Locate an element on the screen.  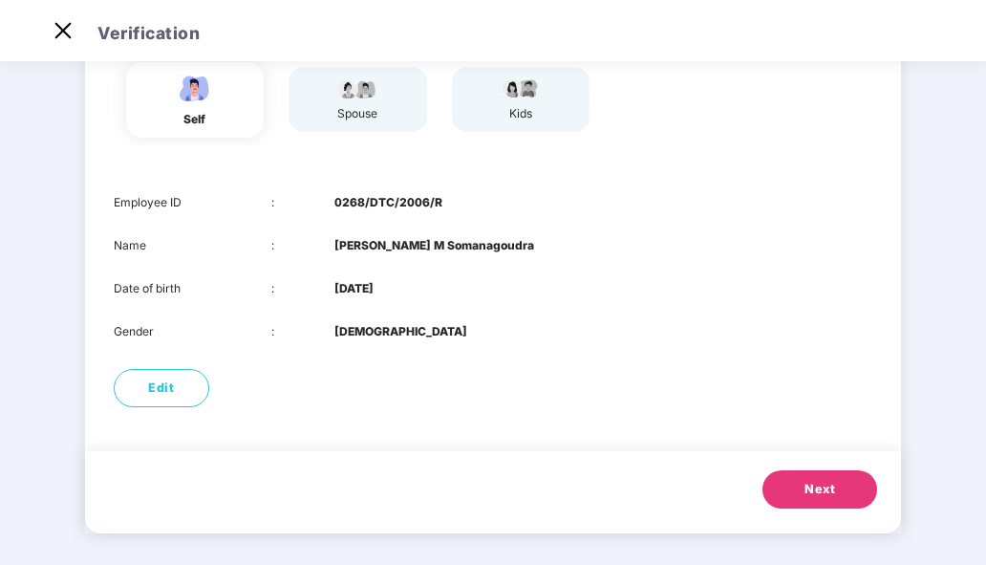
div: Date of birth is located at coordinates (193, 288).